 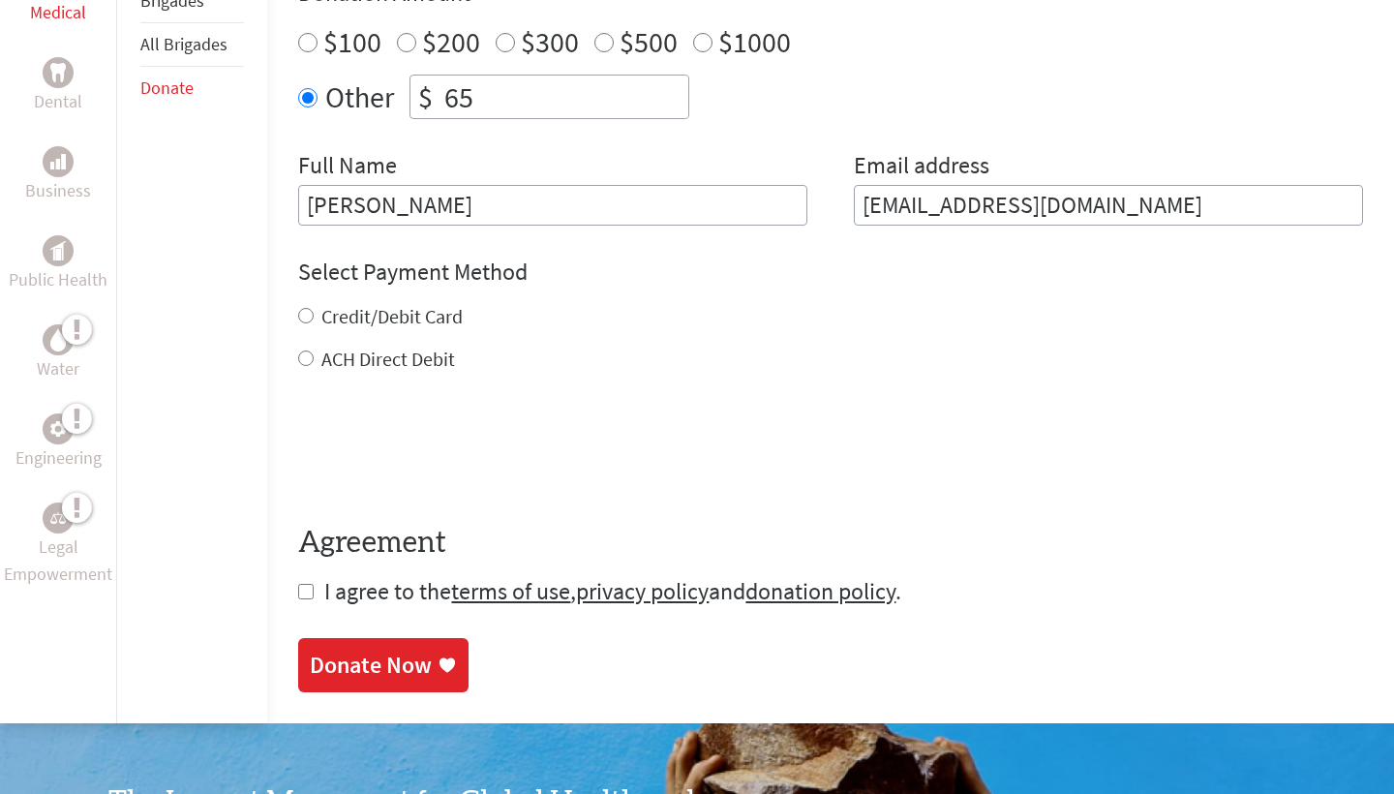 What do you see at coordinates (831, 272) in the screenshot?
I see `h4: Select Payment Method` at bounding box center [831, 272].